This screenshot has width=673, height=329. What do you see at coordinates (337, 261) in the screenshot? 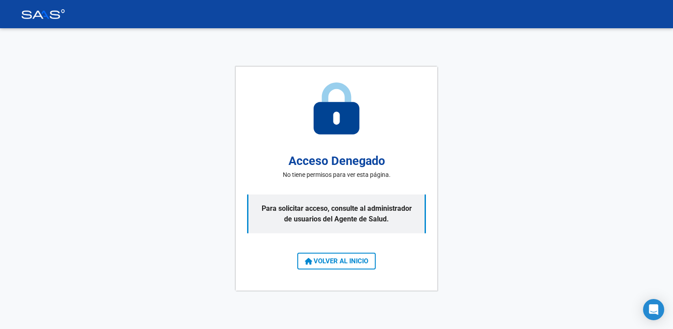
I see `button: VOLVER AL INICIO` at bounding box center [337, 261].